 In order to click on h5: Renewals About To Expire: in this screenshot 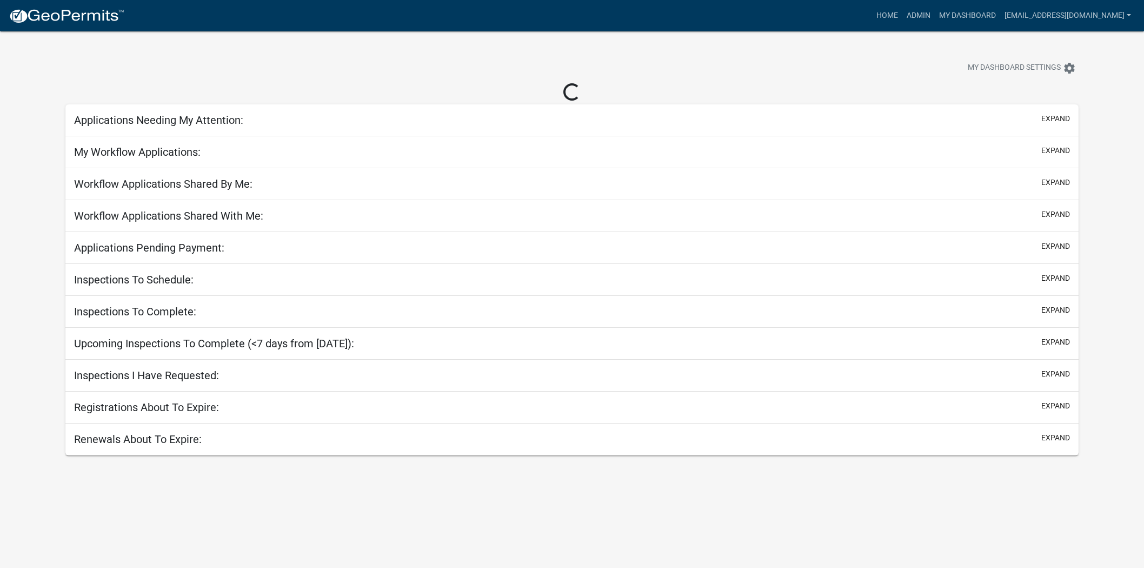, I will do `click(138, 439)`.